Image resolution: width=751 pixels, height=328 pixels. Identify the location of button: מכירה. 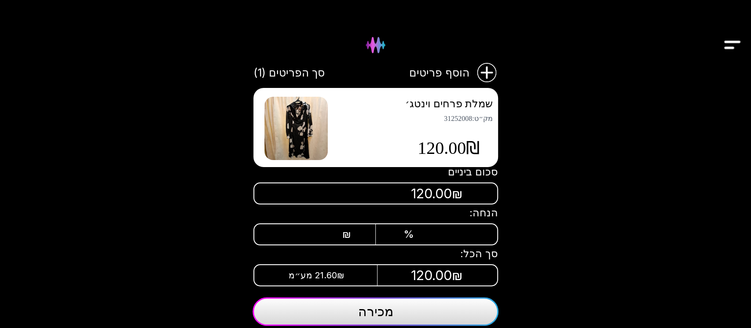
(375, 311).